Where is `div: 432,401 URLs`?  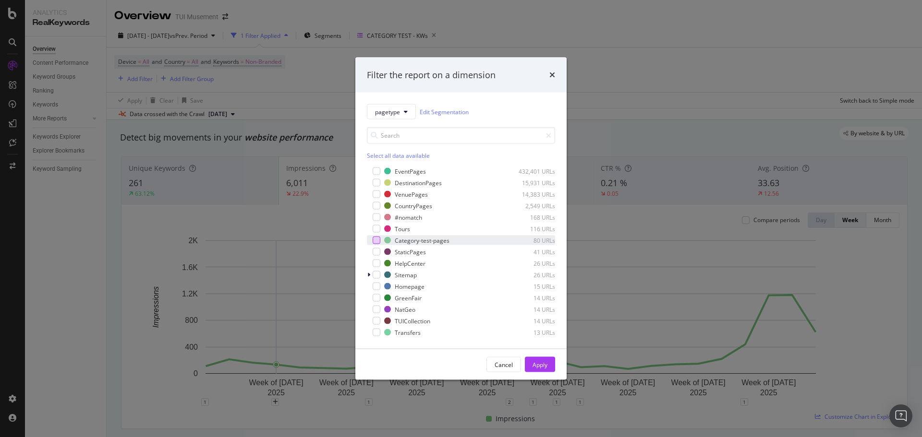
div: 432,401 URLs is located at coordinates (531, 171).